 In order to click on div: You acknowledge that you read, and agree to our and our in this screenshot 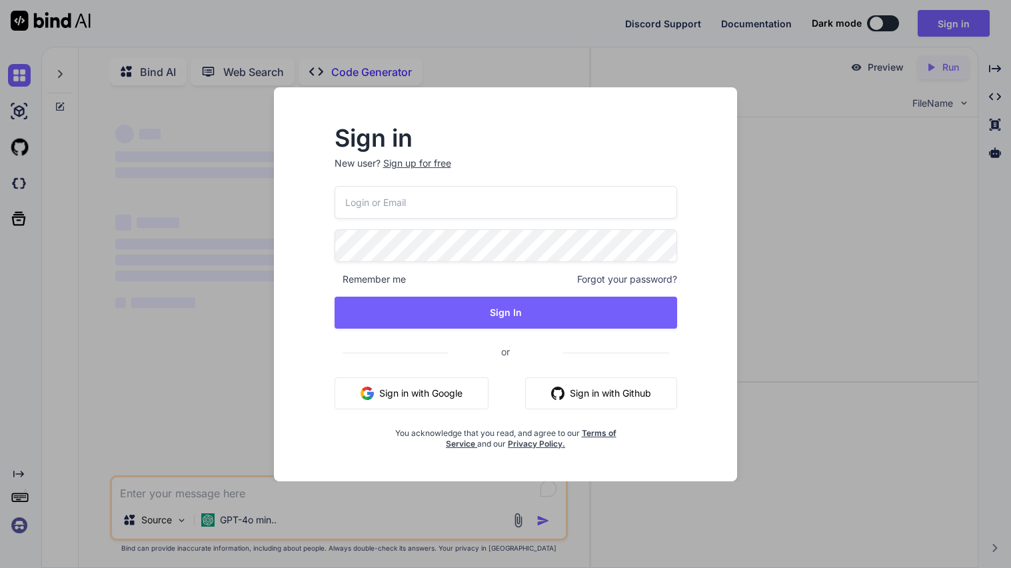, I will do `click(505, 435)`.